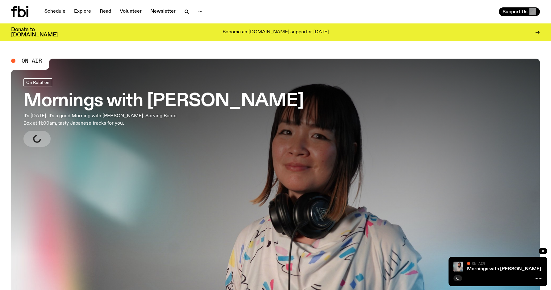  I want to click on img: Kana Frazer is smiling at the camera with her head tilted slightly to her left. She wears big bla..., so click(458, 267).